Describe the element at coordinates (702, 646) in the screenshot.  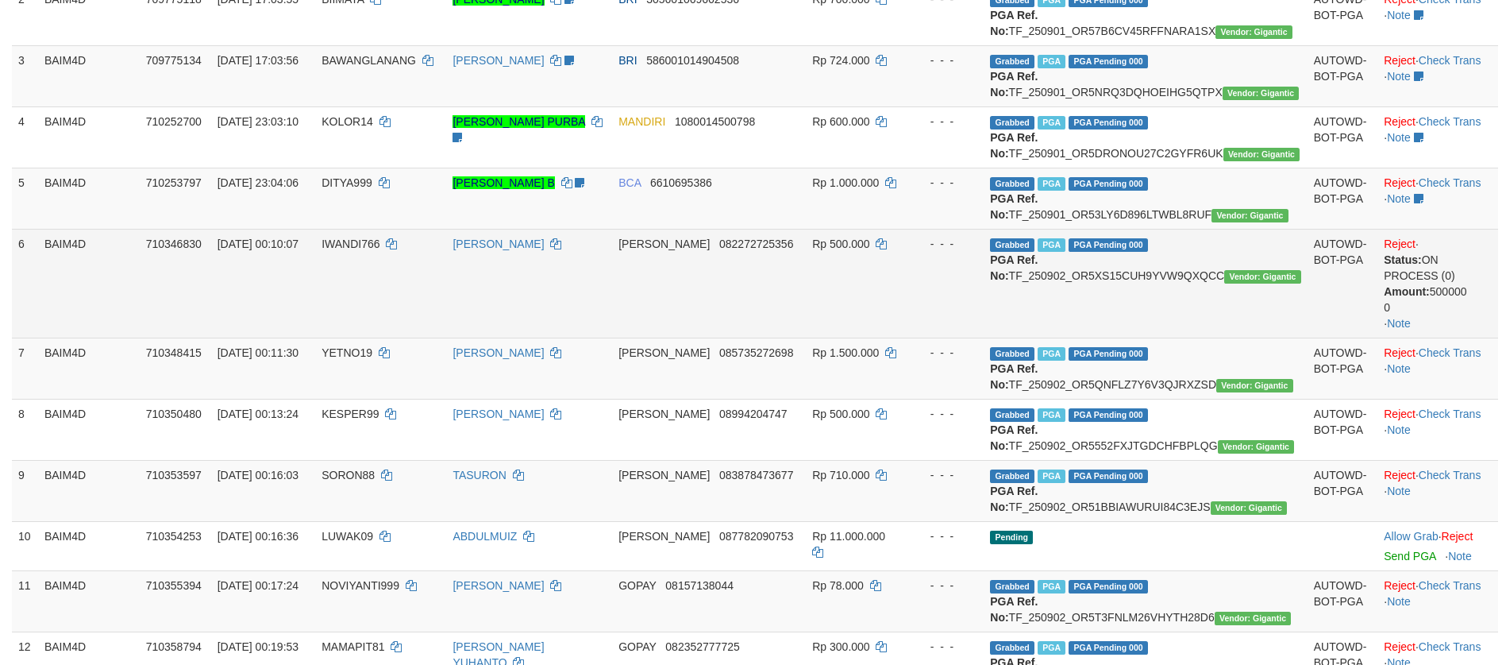
I see `span: Copy 082352777725 to clipboard` at that location.